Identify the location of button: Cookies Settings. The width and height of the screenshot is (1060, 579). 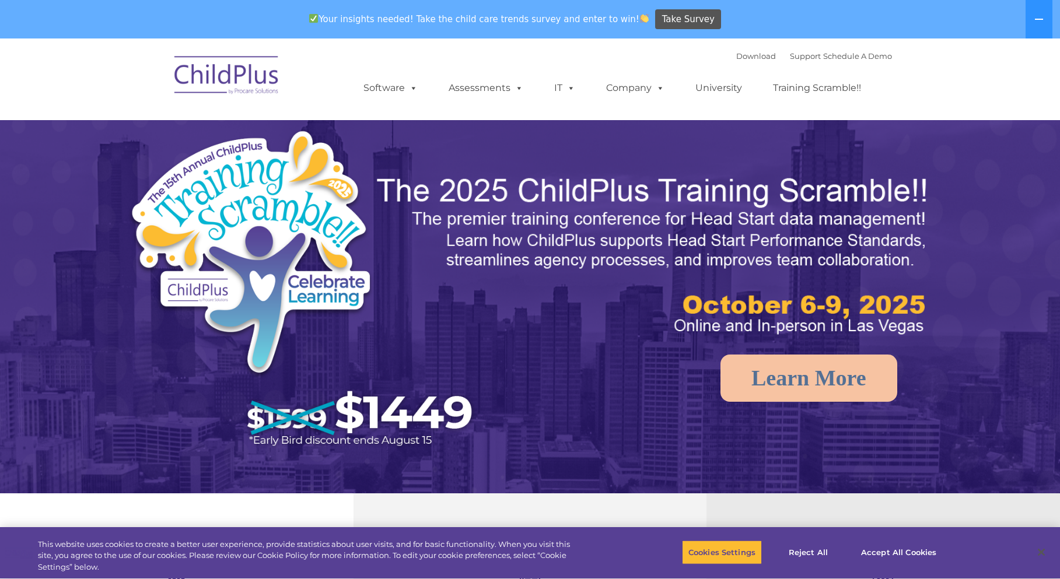
(722, 552).